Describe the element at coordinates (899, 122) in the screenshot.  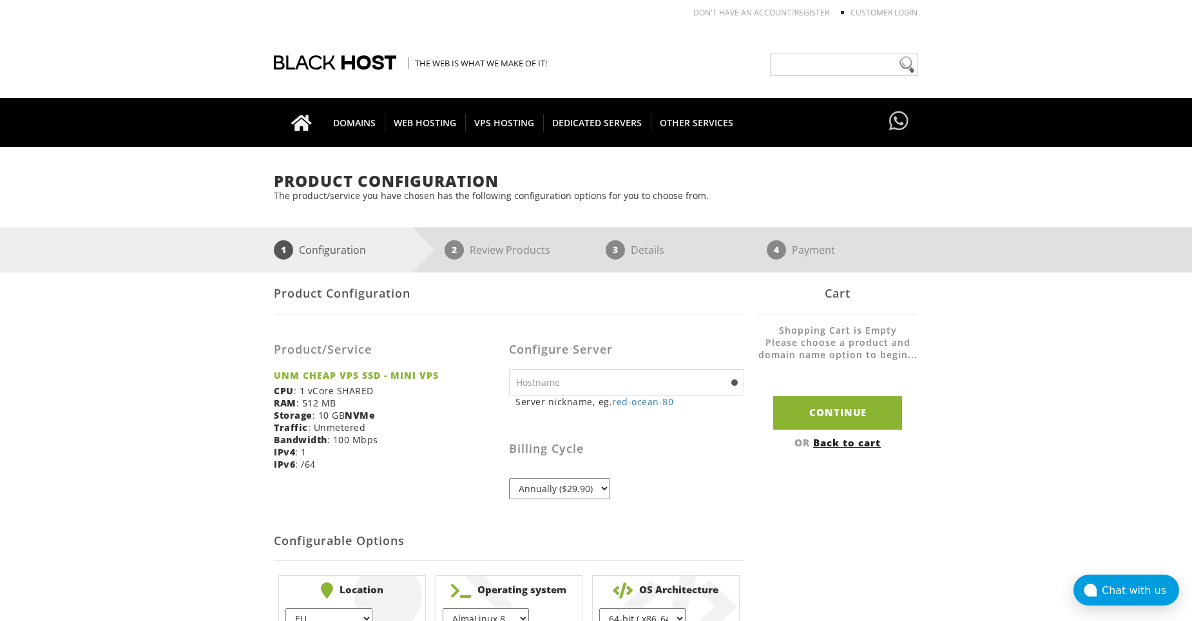
I see `div: Have questions?` at that location.